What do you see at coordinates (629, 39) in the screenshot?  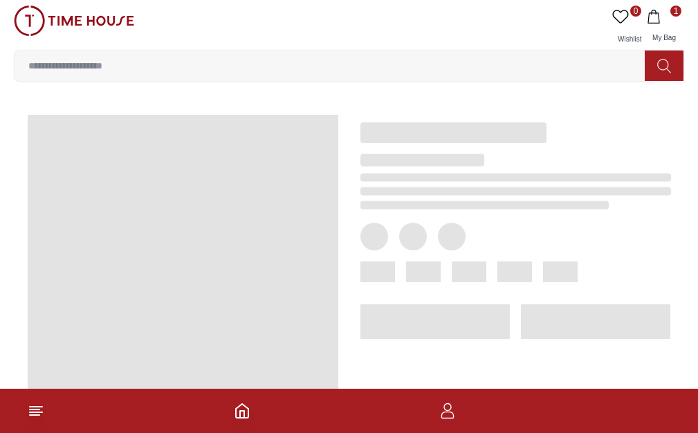 I see `span: Wishlist` at bounding box center [629, 39].